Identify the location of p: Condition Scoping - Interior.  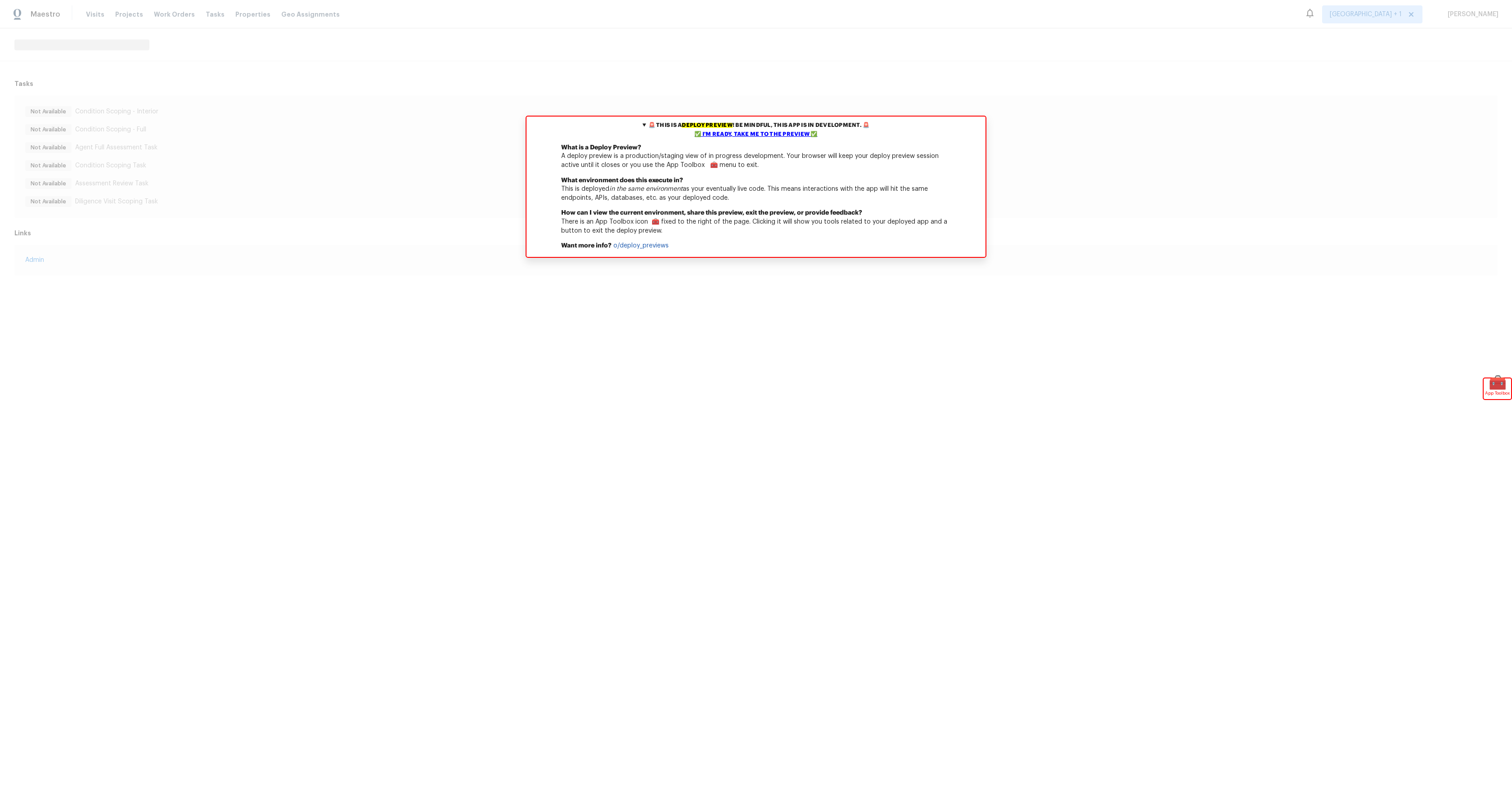
(117, 112).